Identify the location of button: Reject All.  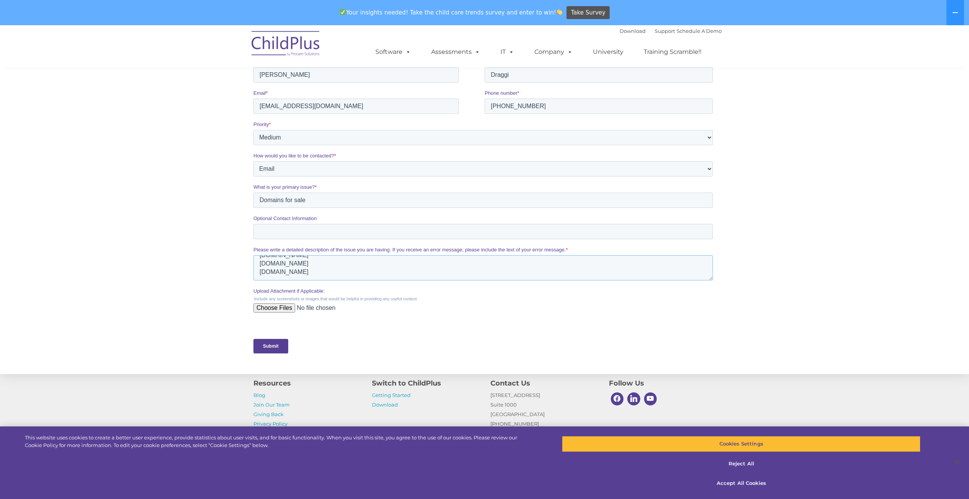
(741, 464).